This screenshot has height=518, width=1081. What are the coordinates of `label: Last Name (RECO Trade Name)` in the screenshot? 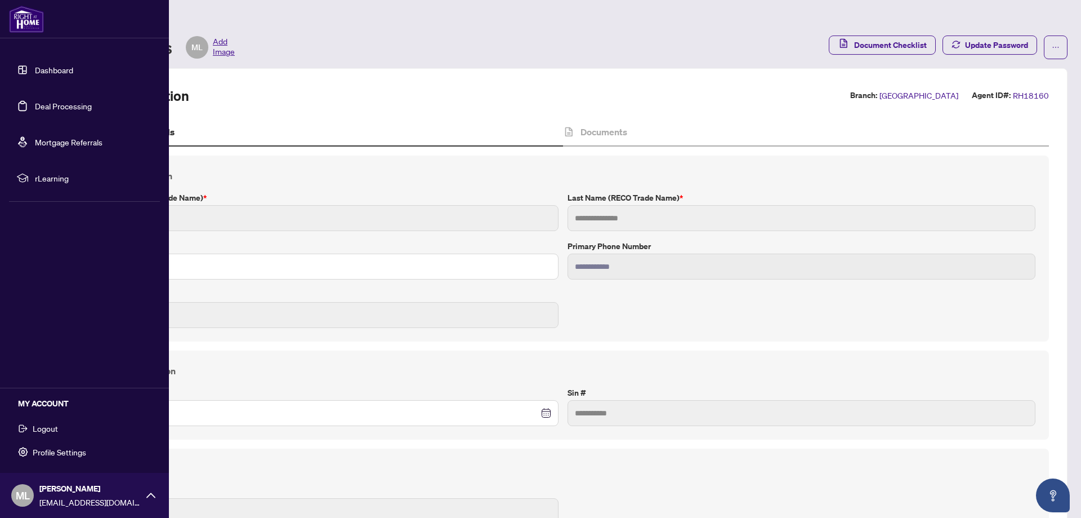 It's located at (801, 198).